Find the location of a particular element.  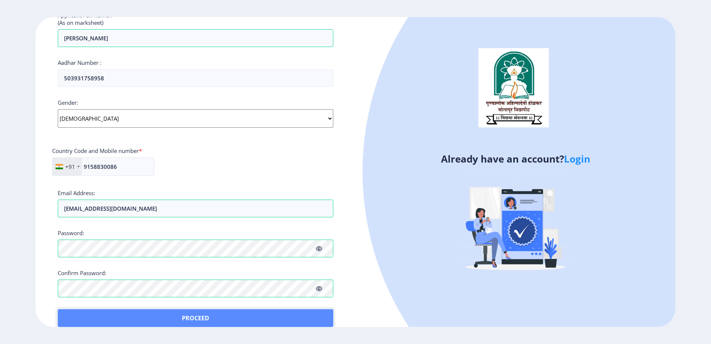

label: Applicant Full Name : (As on marksheet) is located at coordinates (85, 19).